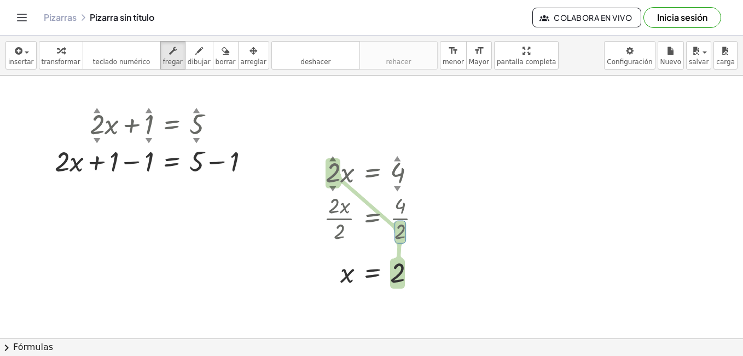 Image resolution: width=743 pixels, height=356 pixels. Describe the element at coordinates (121, 55) in the screenshot. I see `button: tecladoteclado numérico` at that location.